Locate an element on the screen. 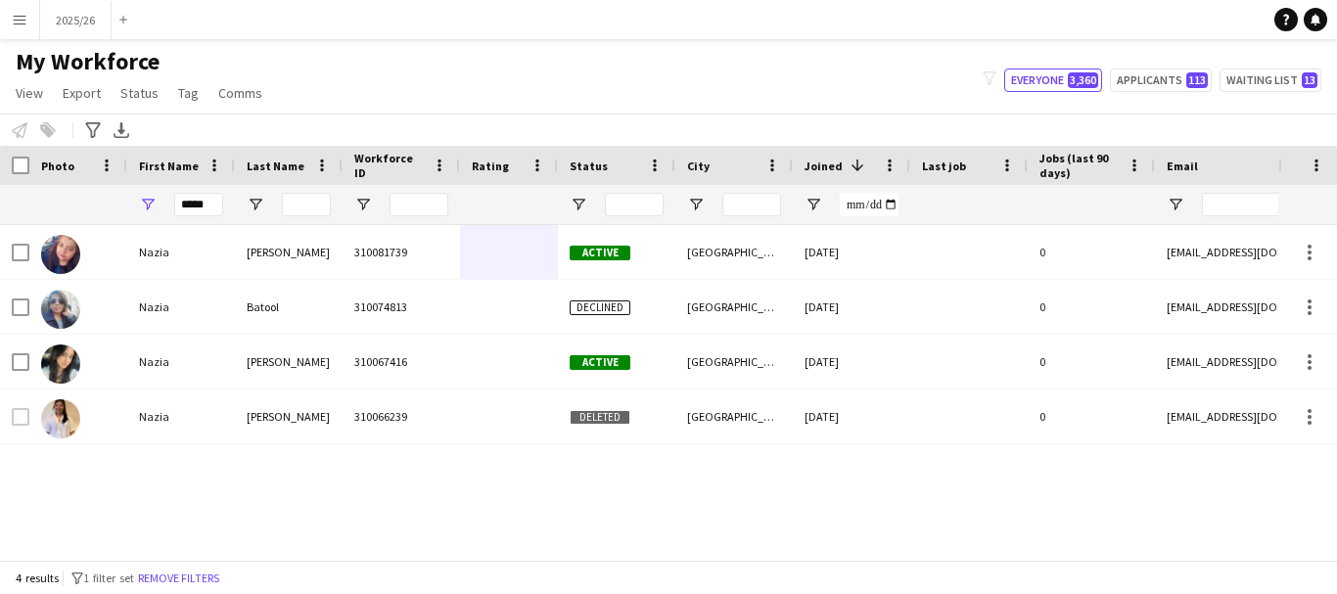  span: Rating is located at coordinates (490, 165).